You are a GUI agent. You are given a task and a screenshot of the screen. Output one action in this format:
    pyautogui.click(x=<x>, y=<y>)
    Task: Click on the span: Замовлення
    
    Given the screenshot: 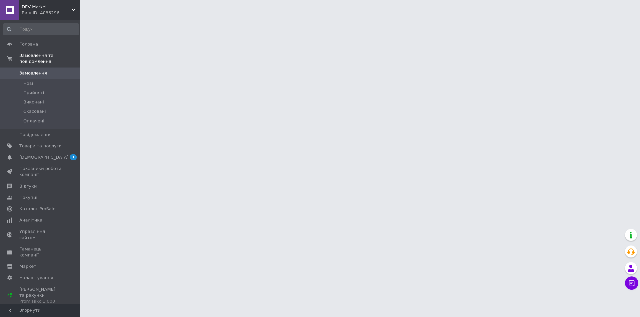 What is the action you would take?
    pyautogui.click(x=33, y=73)
    